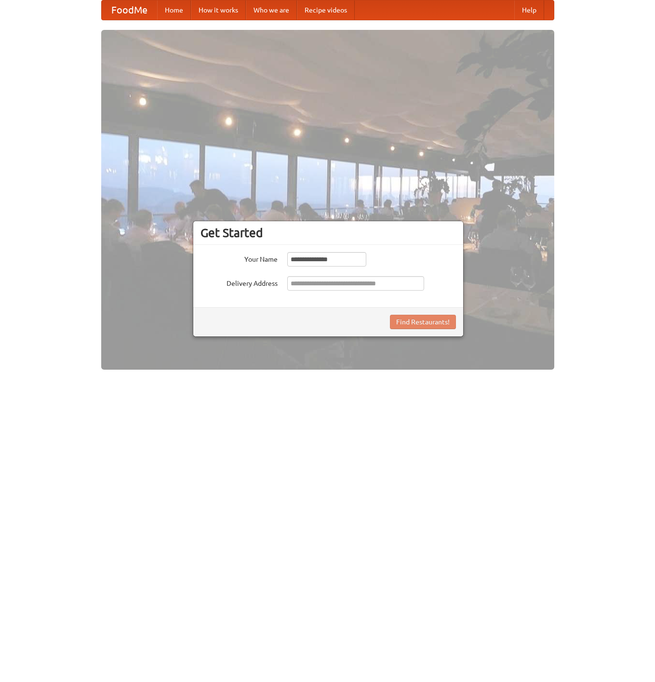 The height and width of the screenshot is (682, 655). Describe the element at coordinates (218, 10) in the screenshot. I see `a: How it works` at that location.